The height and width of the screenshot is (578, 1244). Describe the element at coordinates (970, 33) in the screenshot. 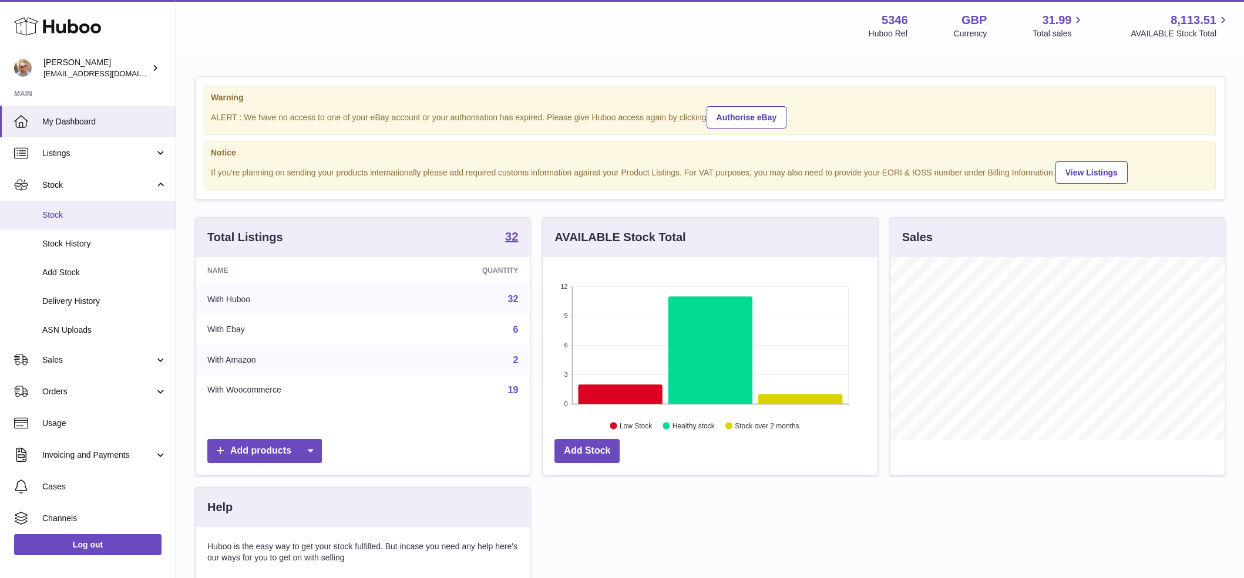

I see `div: Currency` at that location.